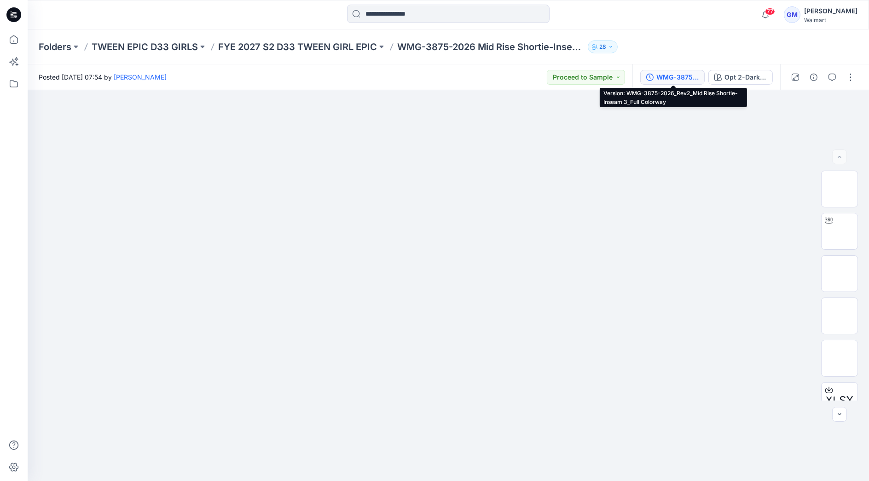 The image size is (869, 481). Describe the element at coordinates (145, 47) in the screenshot. I see `a: TWEEN EPIC D33 GIRLS` at that location.